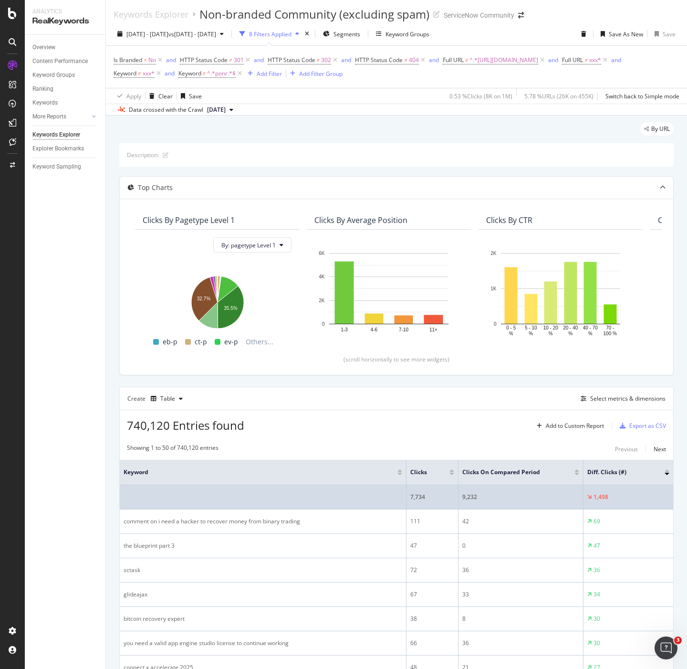 The height and width of the screenshot is (669, 687). What do you see at coordinates (195, 96) in the screenshot?
I see `div: Save` at bounding box center [195, 96].